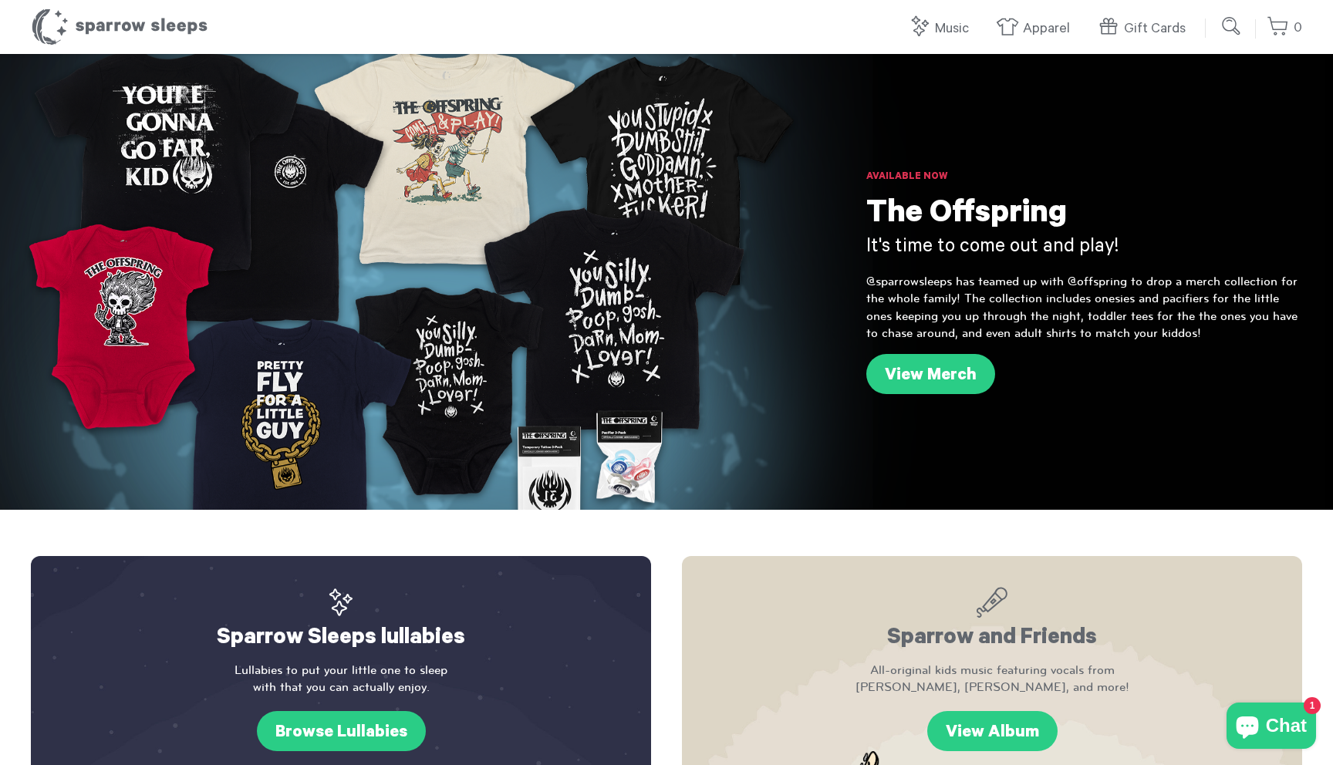  What do you see at coordinates (1084, 177) in the screenshot?
I see `h6: Available Now` at bounding box center [1084, 177].